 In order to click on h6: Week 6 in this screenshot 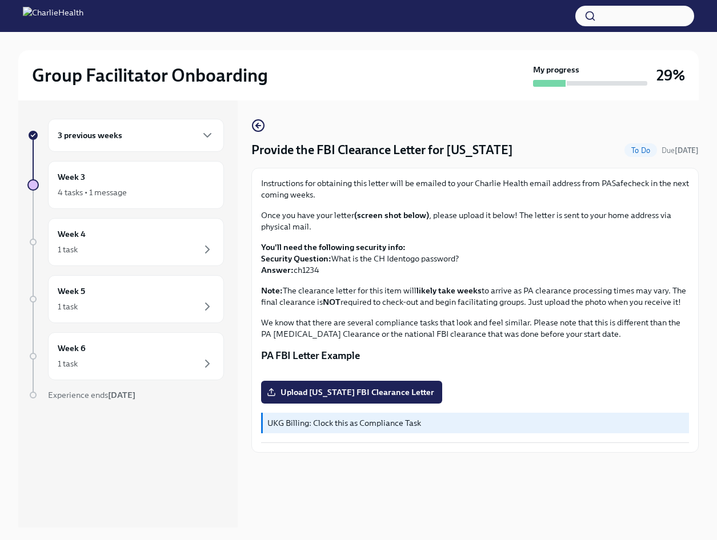, I will do `click(71, 348)`.